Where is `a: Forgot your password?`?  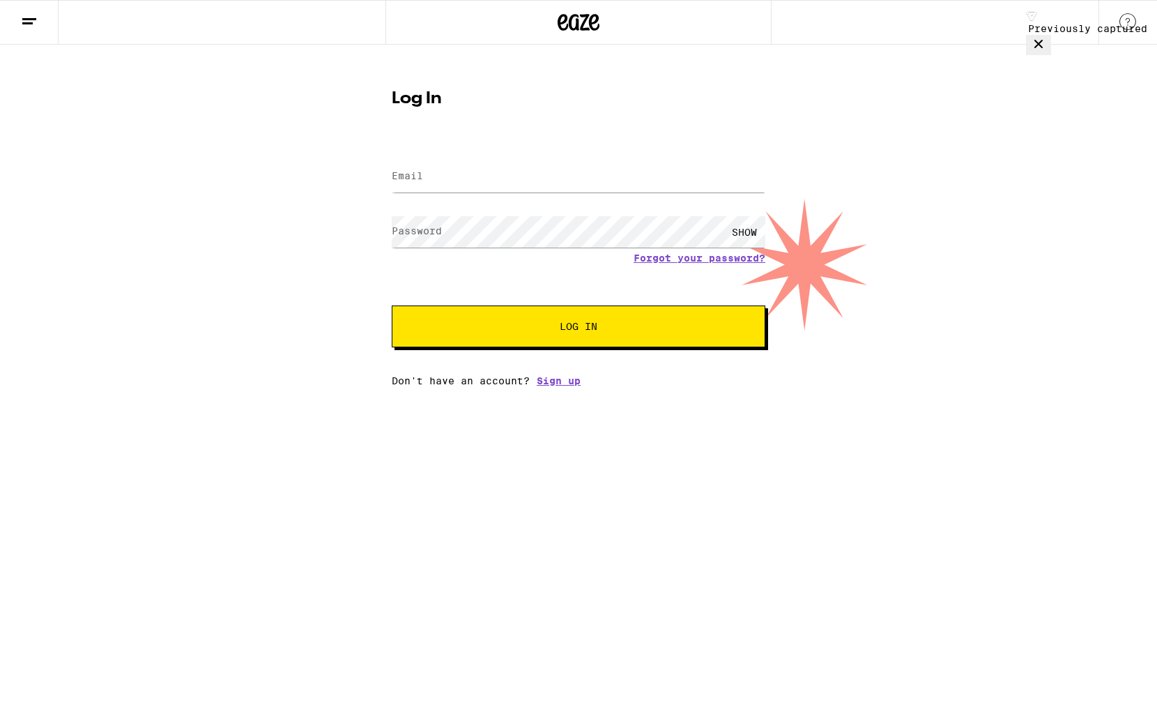
a: Forgot your password? is located at coordinates (699, 258).